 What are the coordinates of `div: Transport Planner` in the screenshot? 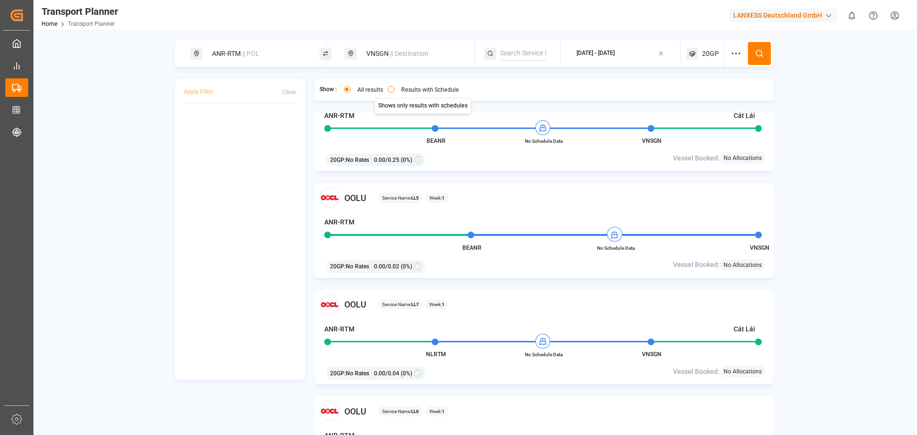 It's located at (80, 11).